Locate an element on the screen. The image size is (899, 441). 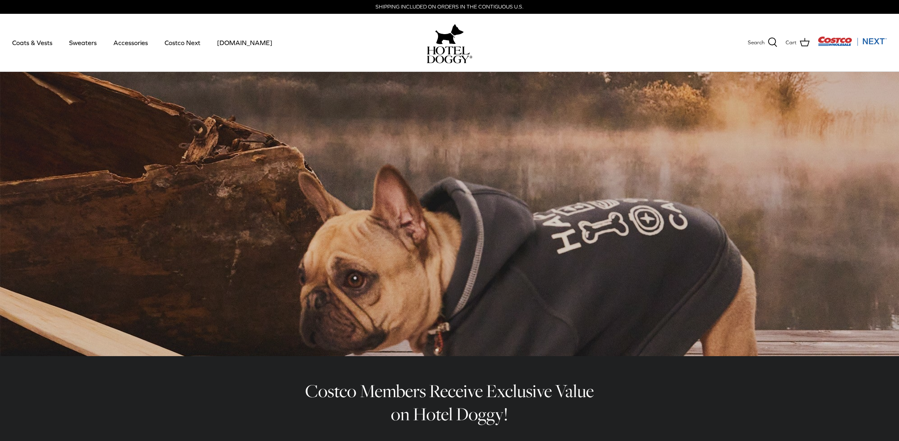
a: Coats & Vests is located at coordinates (32, 43).